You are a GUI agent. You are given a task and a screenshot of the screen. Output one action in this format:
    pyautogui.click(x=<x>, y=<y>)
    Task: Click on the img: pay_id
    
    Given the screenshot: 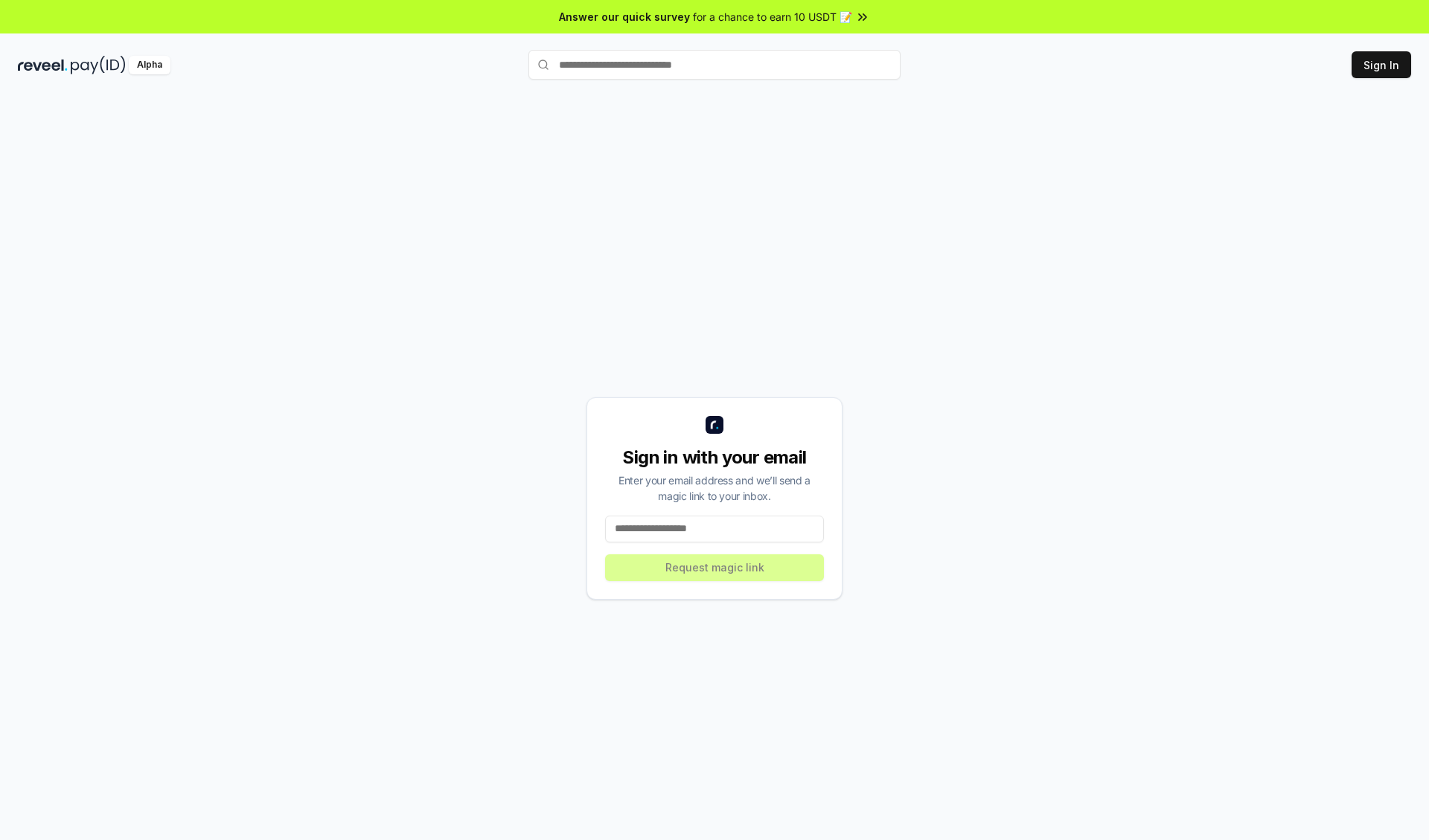 What is the action you would take?
    pyautogui.click(x=98, y=65)
    